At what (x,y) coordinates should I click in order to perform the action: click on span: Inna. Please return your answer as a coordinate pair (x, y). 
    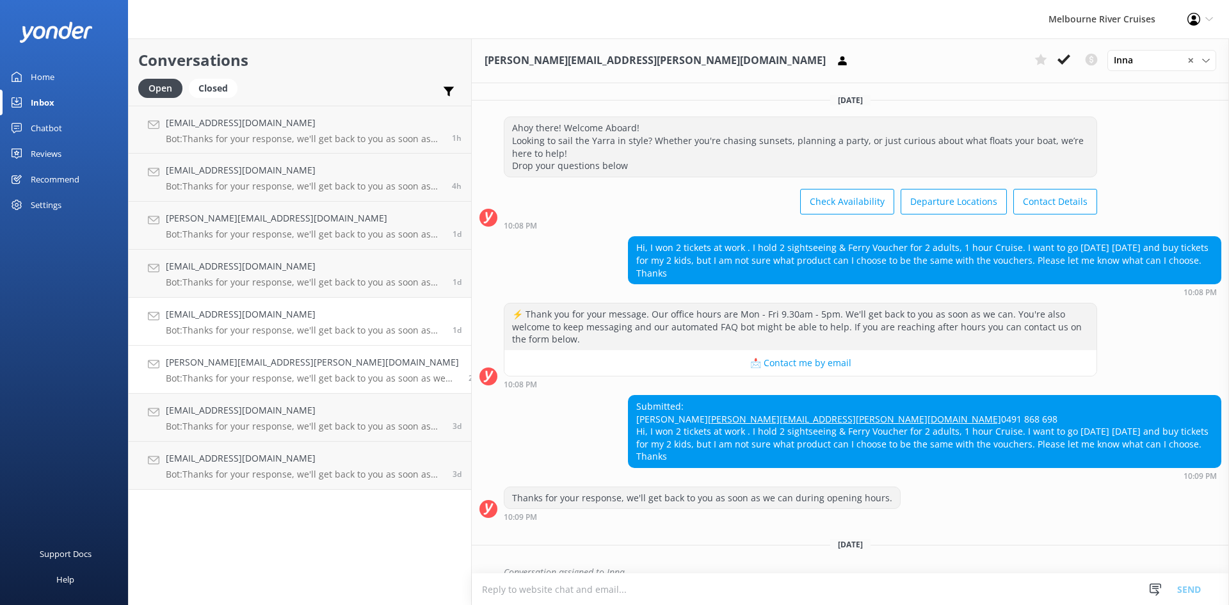
    Looking at the image, I should click on (1127, 60).